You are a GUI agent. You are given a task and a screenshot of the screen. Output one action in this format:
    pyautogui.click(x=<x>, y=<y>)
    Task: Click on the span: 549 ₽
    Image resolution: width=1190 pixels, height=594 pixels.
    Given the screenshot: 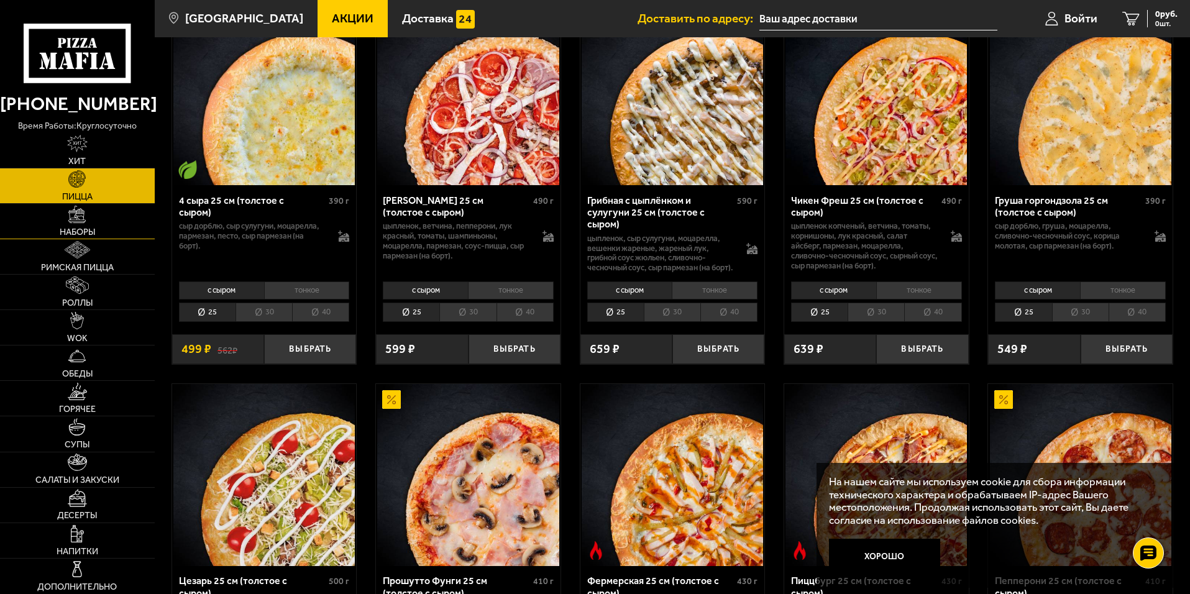 What is the action you would take?
    pyautogui.click(x=1013, y=349)
    